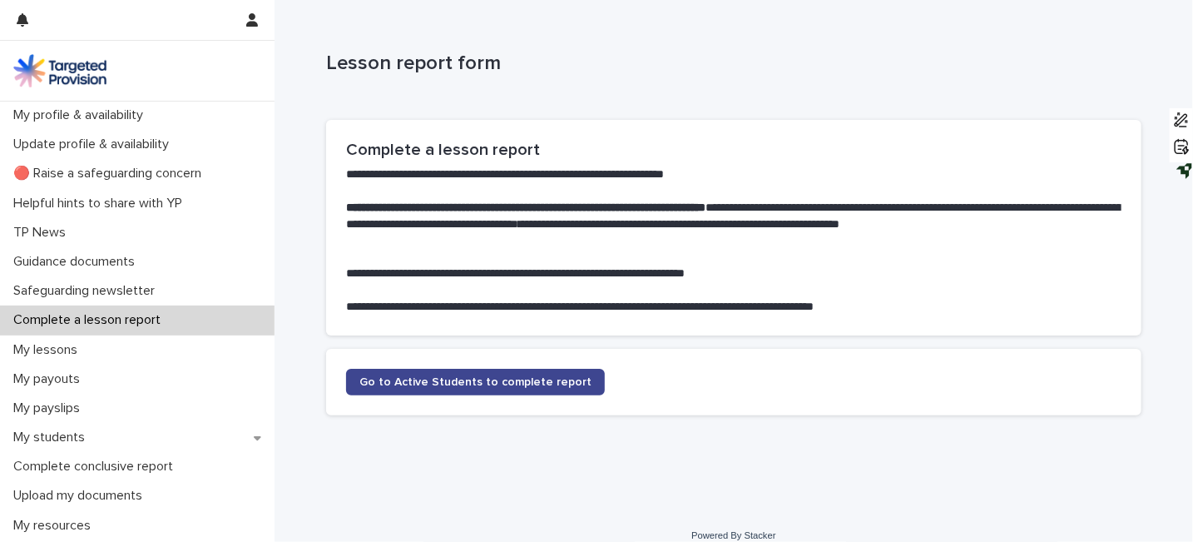  Describe the element at coordinates (734, 150) in the screenshot. I see `h2: Complete a lesson report` at that location.